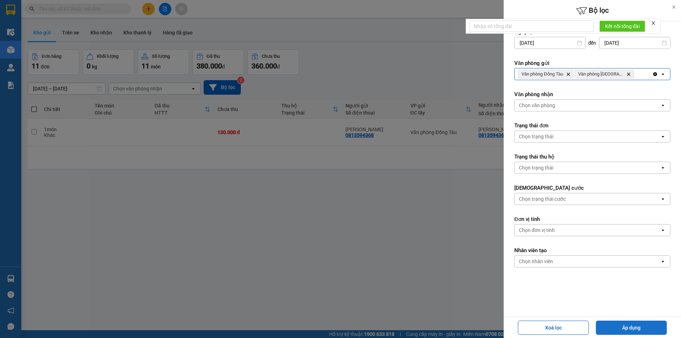  Describe the element at coordinates (622, 26) in the screenshot. I see `span: Kết nối tổng đài` at that location.